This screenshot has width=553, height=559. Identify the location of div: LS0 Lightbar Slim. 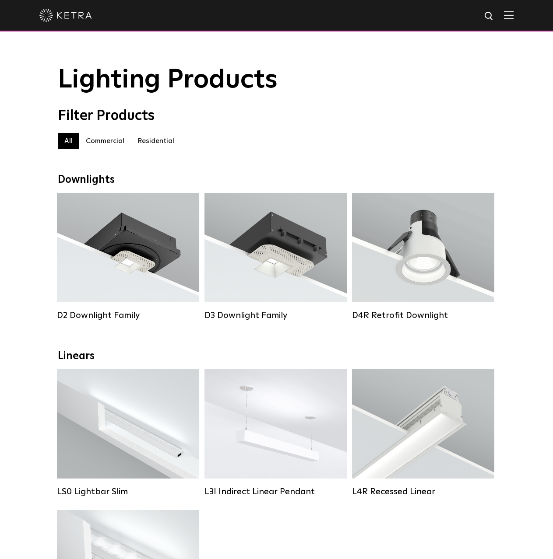
(128, 492).